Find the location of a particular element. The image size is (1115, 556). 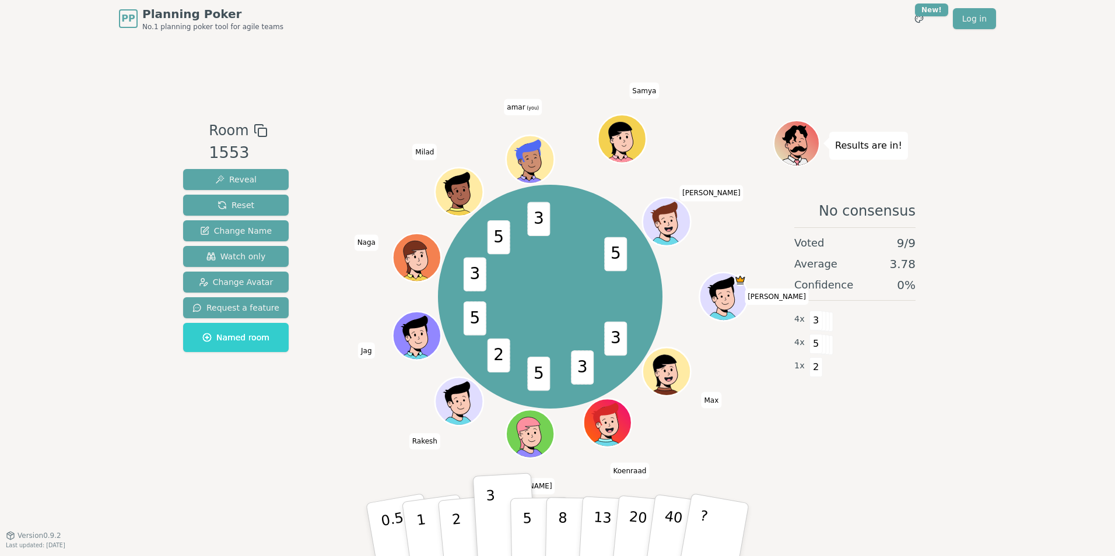

span: PP is located at coordinates (128, 19).